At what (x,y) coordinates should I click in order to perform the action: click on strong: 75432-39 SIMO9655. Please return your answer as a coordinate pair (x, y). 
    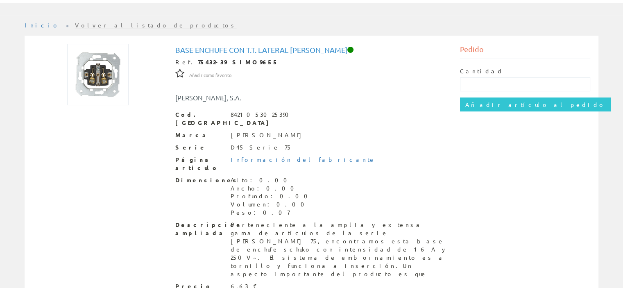
    Looking at the image, I should click on (238, 62).